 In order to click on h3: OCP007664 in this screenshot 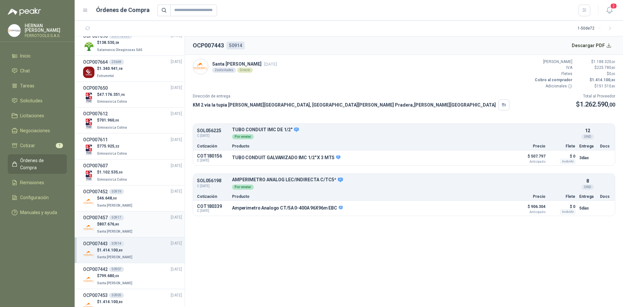, I will do `click(95, 62)`.